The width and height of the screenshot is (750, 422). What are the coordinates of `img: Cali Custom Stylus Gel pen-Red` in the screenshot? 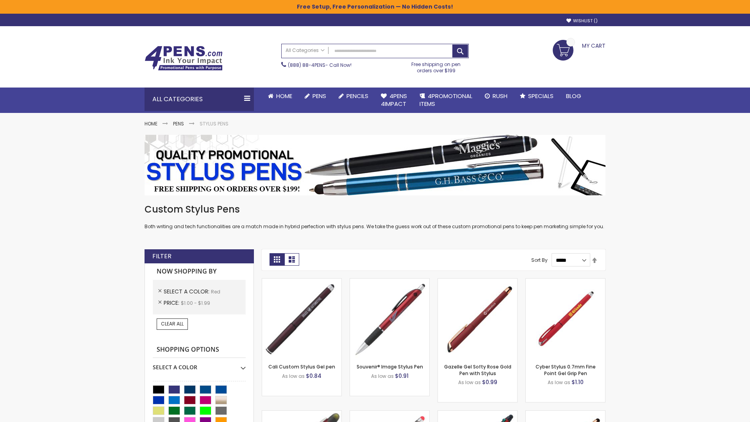 It's located at (302, 318).